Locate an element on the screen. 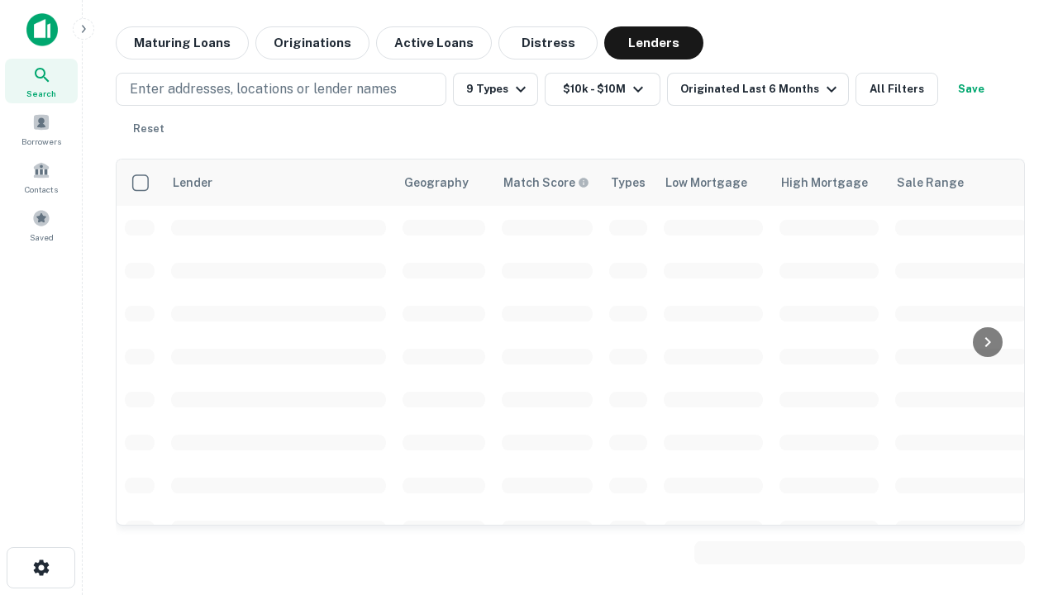 This screenshot has width=1058, height=595. div: Originated Last 6 Months is located at coordinates (761, 89).